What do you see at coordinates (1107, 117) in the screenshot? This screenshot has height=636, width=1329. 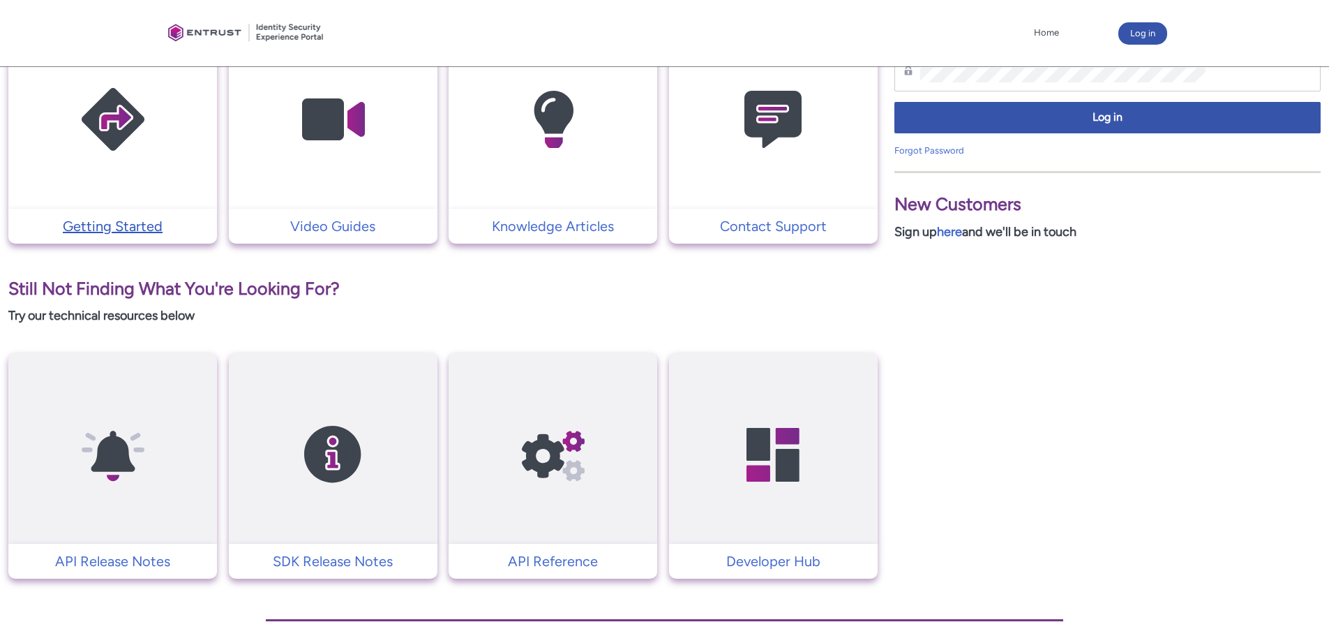 I see `span: Log in` at bounding box center [1107, 117].